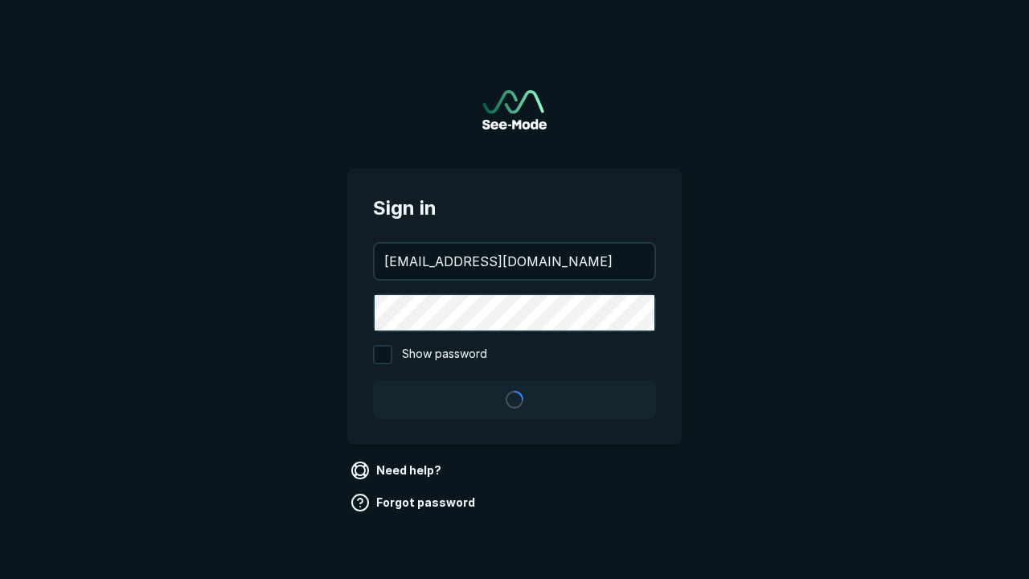  What do you see at coordinates (515, 261) in the screenshot?
I see `input: your@email.com` at bounding box center [515, 261].